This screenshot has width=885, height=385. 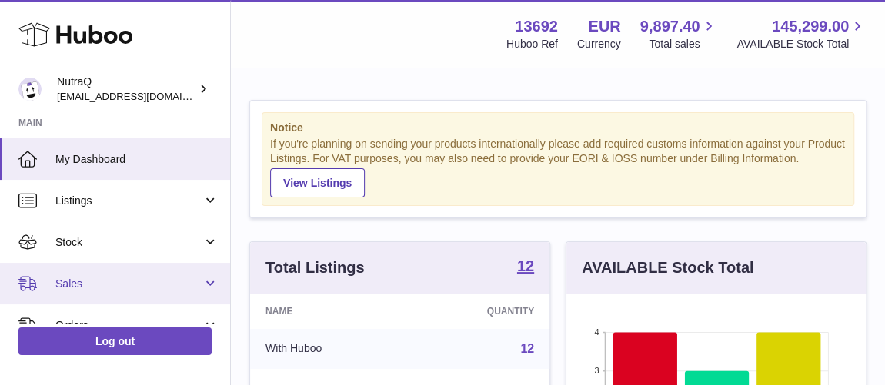 What do you see at coordinates (682, 44) in the screenshot?
I see `span: Total sales` at bounding box center [682, 44].